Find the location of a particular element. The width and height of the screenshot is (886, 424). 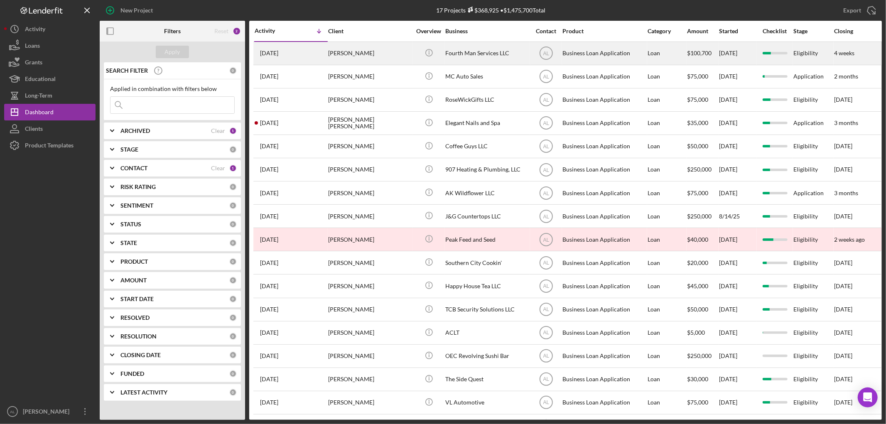

time: 3 months is located at coordinates (847, 193).